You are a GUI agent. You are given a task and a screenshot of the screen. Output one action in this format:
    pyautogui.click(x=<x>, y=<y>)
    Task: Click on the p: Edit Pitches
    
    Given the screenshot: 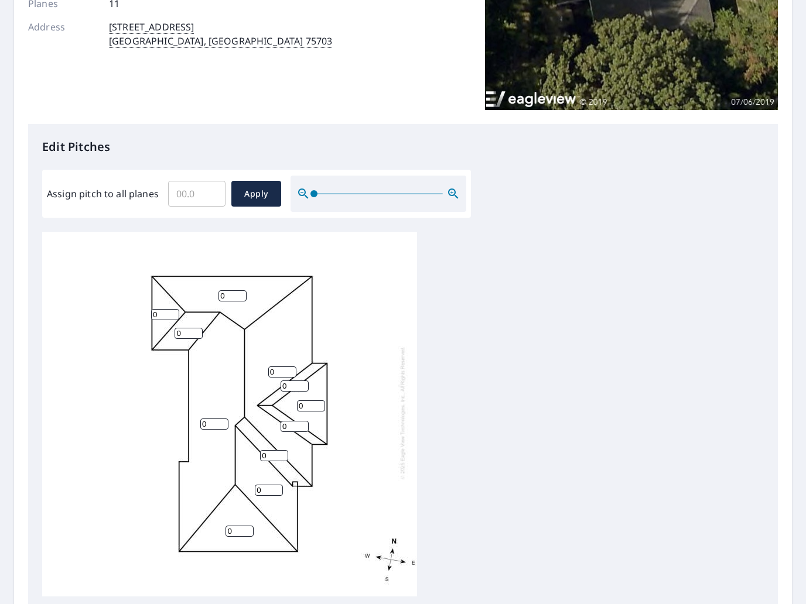 What is the action you would take?
    pyautogui.click(x=403, y=147)
    